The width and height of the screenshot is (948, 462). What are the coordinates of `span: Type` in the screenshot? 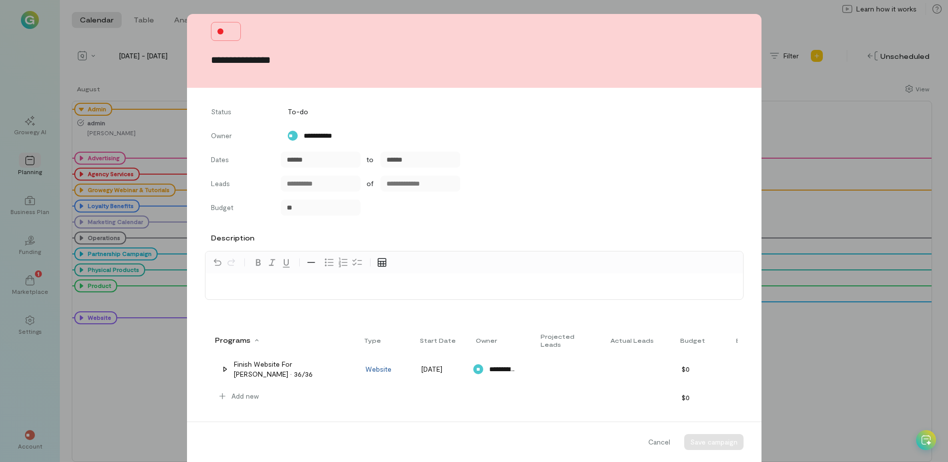 It's located at (373, 340).